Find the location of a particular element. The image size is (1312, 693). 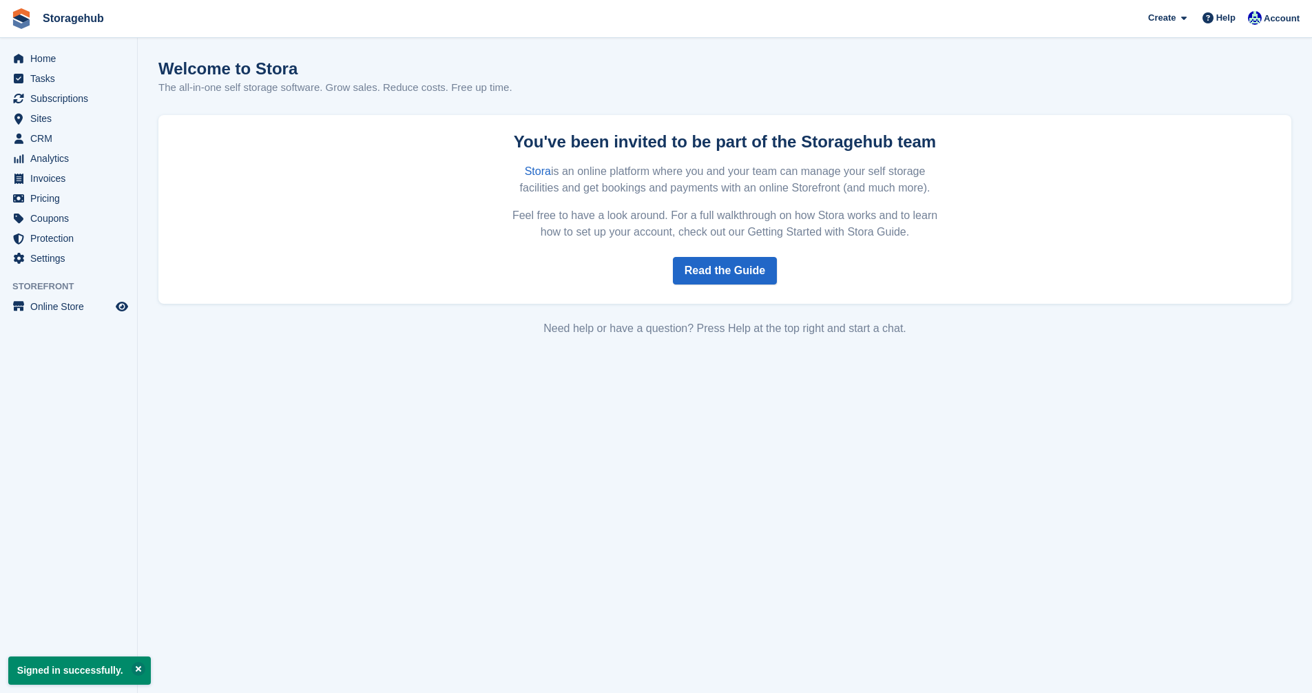

img: stora-icon-8386f47178a22dfd0bd8f6a31ec36ba5ce8667c1dd55bd0f319d3a0aa187defe.svg is located at coordinates (21, 19).